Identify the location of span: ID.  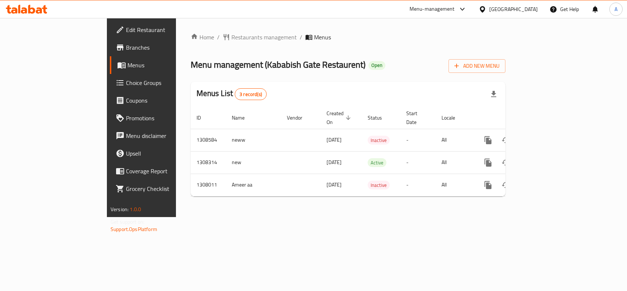
(203, 118).